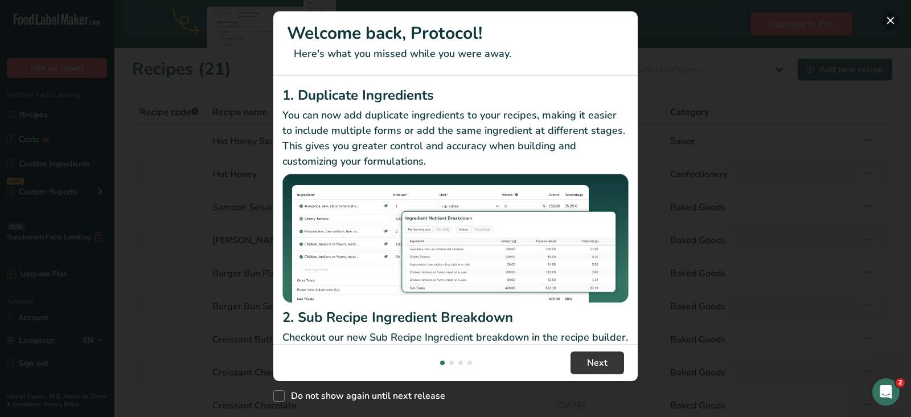 The height and width of the screenshot is (417, 911). I want to click on h1: Welcome back, Protocol!, so click(455, 33).